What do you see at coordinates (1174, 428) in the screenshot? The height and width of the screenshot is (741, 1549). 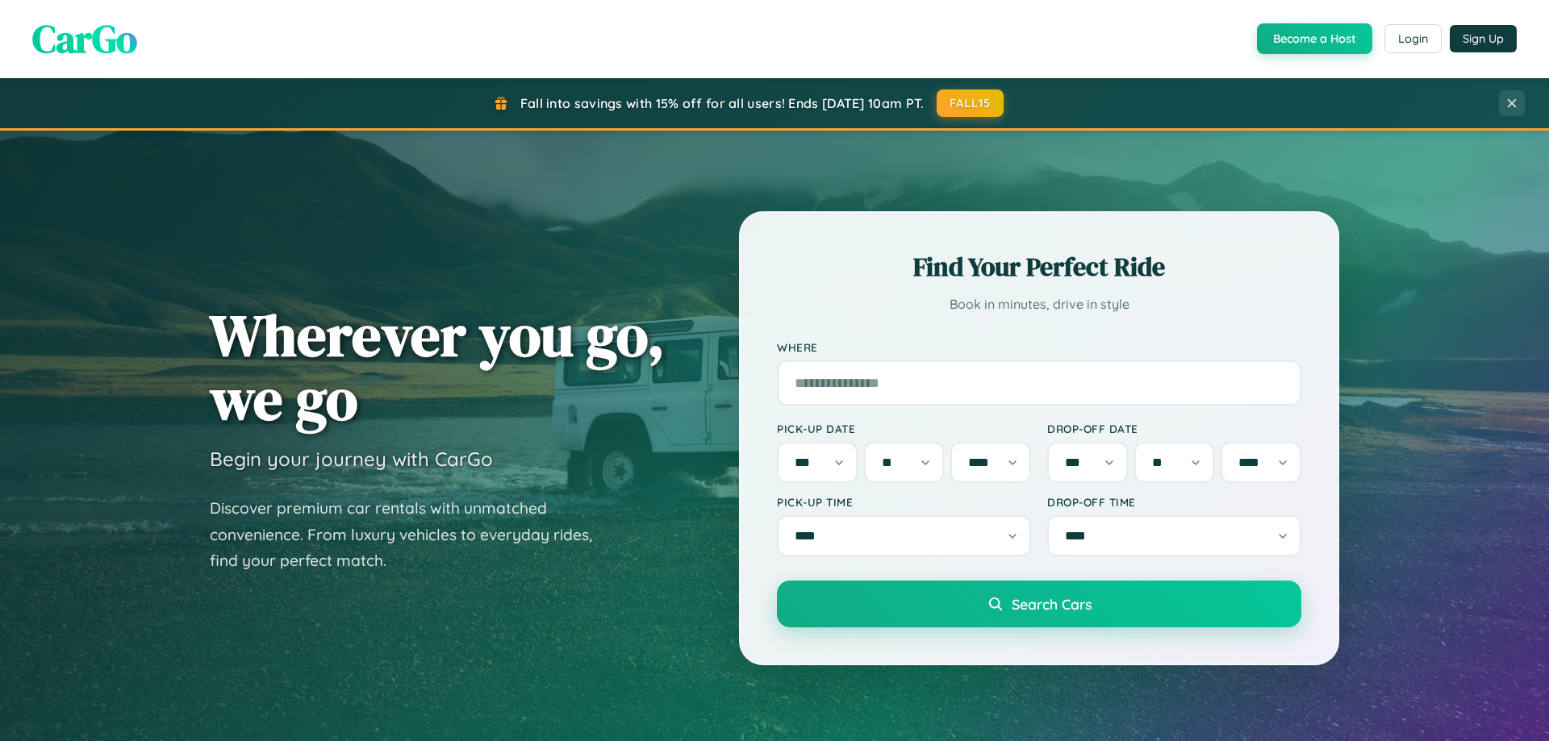 I see `label: Drop-off Date` at bounding box center [1174, 428].